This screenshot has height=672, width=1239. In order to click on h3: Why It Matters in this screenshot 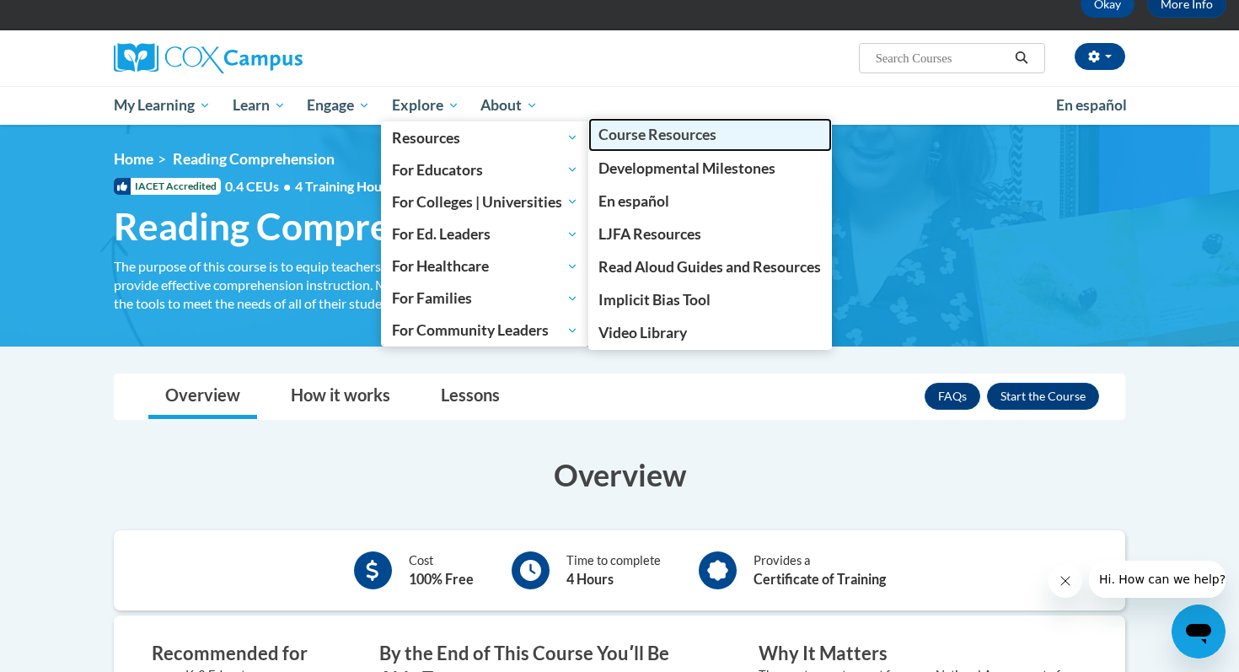, I will do `click(923, 653)`.